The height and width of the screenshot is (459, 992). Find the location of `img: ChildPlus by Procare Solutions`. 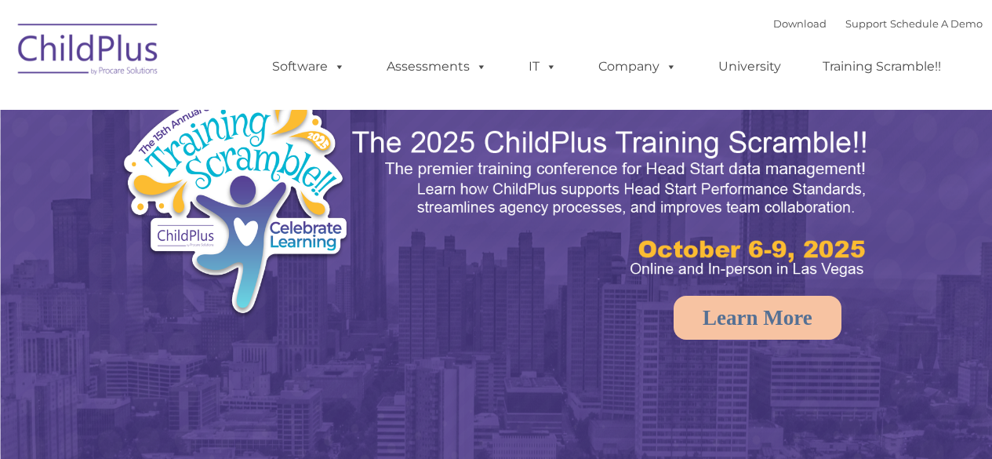

img: ChildPlus by Procare Solutions is located at coordinates (89, 52).